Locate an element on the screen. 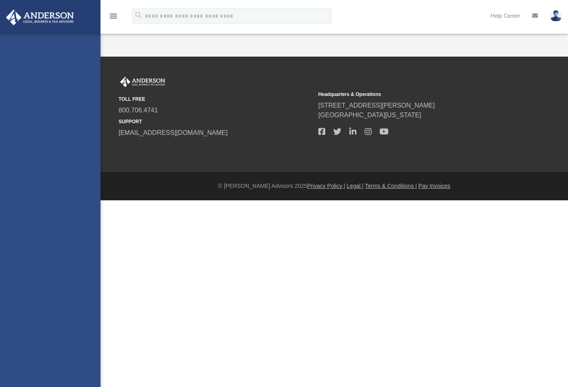 This screenshot has width=568, height=387. a: Pay Invoices is located at coordinates (434, 186).